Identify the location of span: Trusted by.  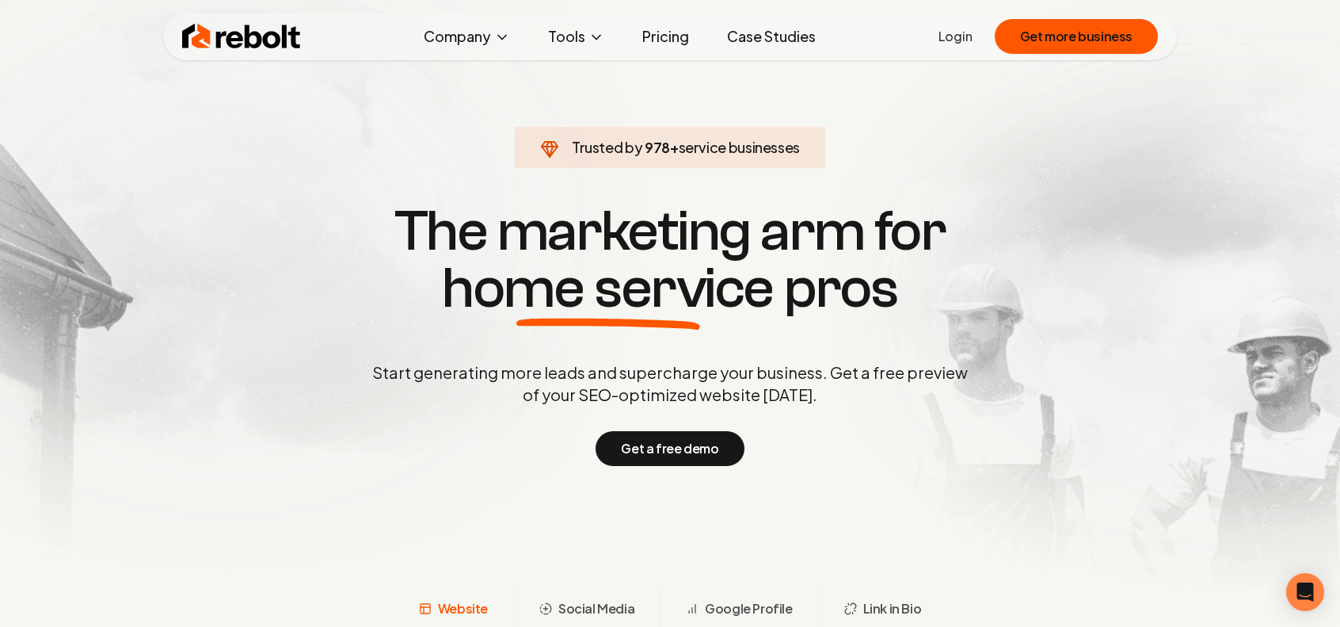
(607, 147).